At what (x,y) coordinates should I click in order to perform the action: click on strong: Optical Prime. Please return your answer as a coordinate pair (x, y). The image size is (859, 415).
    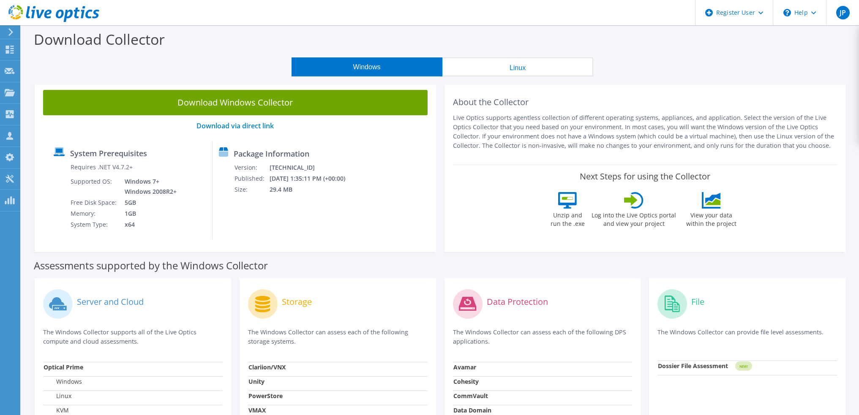
    Looking at the image, I should click on (63, 367).